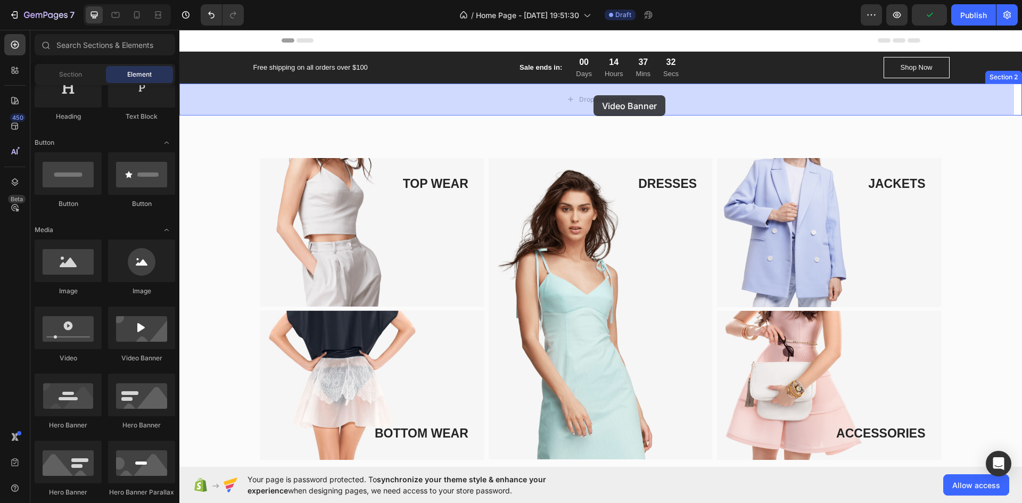 This screenshot has height=503, width=1022. What do you see at coordinates (142, 117) in the screenshot?
I see `div: Text Block` at bounding box center [142, 117].